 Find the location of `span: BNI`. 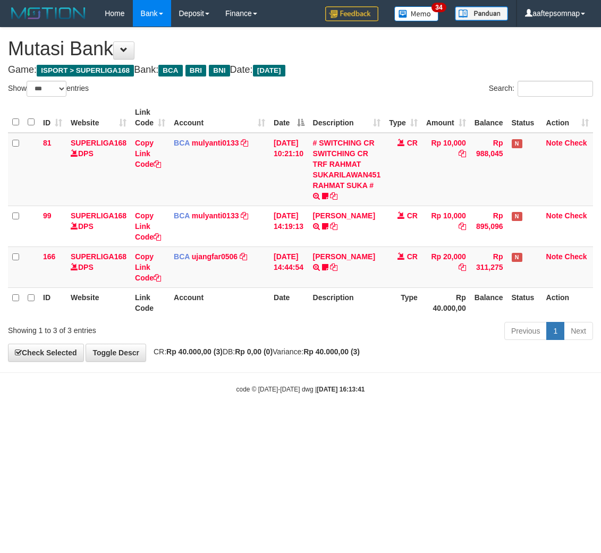

span: BNI is located at coordinates (219, 71).